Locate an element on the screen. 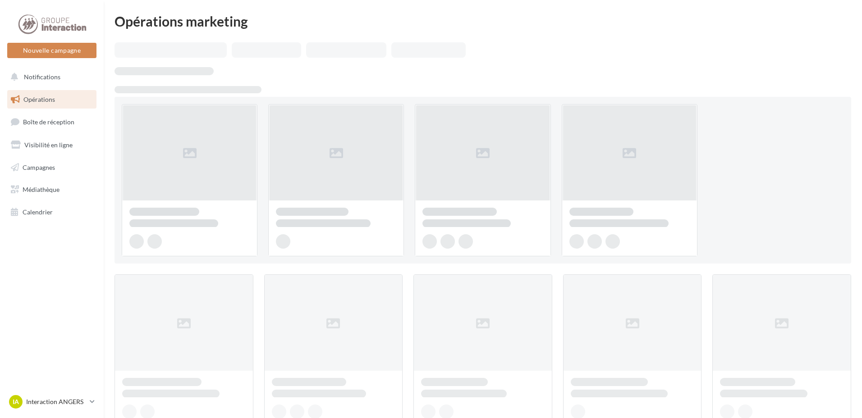  div: Opérations marketing is located at coordinates (483, 21).